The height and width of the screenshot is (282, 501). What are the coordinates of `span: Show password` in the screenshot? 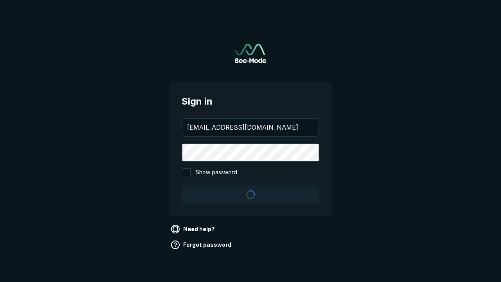 It's located at (217, 173).